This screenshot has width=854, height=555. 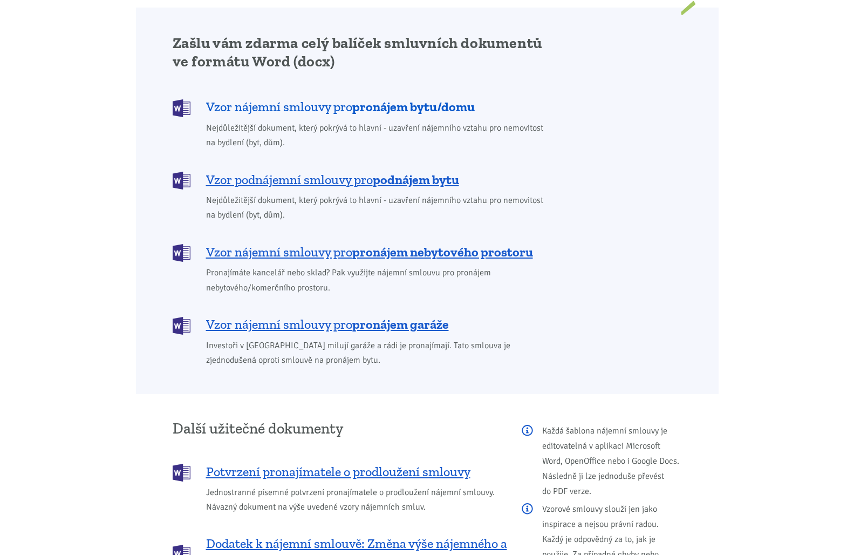 I want to click on h3: Další užitečné dokumenty, so click(x=340, y=428).